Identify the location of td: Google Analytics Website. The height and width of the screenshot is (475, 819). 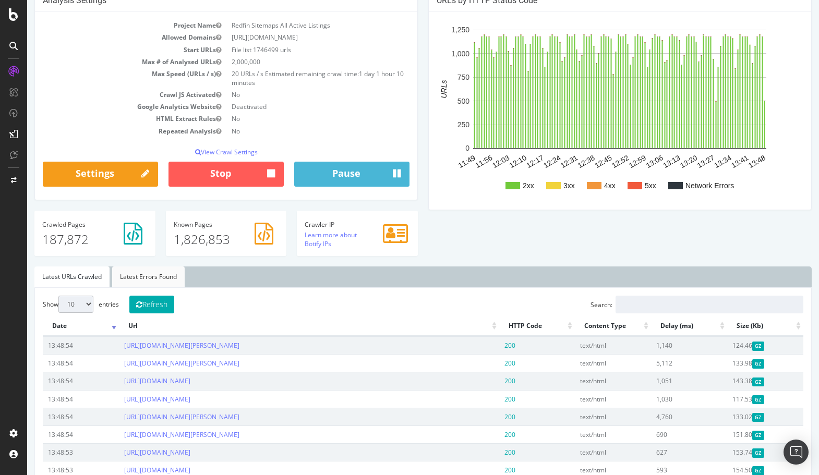
(107, 106).